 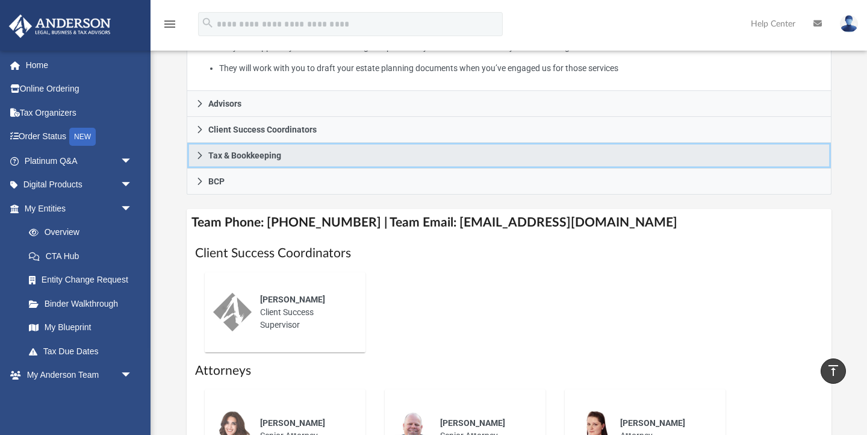 I want to click on div: NEW, so click(x=82, y=137).